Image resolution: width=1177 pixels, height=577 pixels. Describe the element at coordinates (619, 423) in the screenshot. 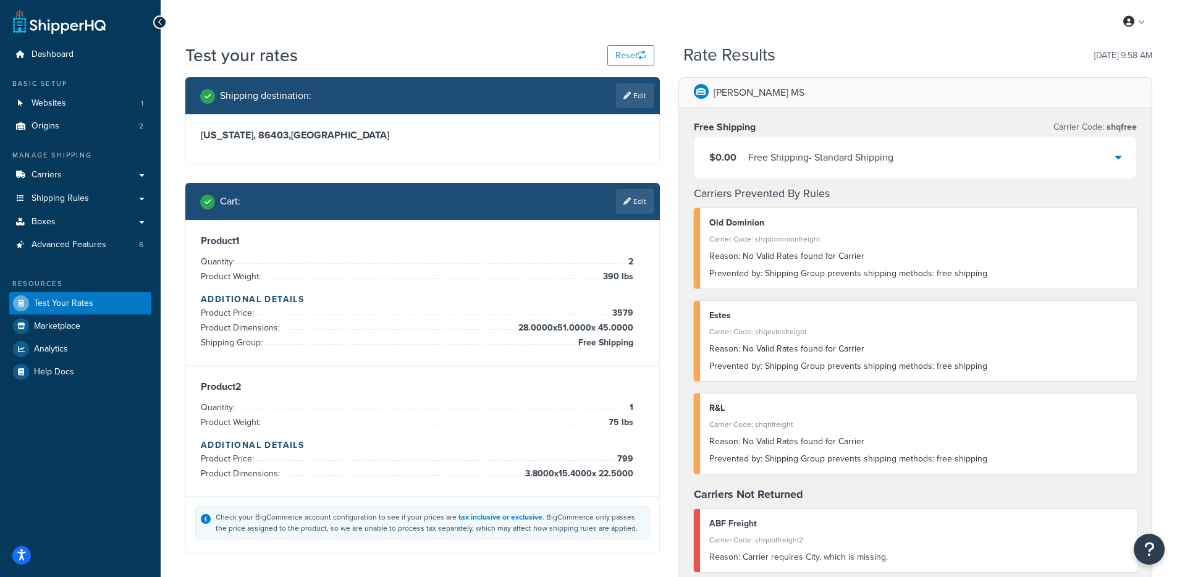

I see `span: 75 lbs` at that location.